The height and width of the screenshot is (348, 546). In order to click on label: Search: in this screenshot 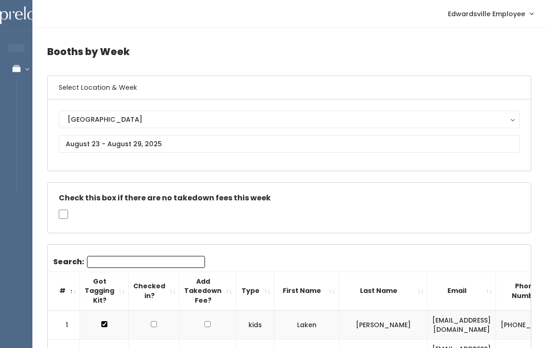, I will do `click(129, 262)`.